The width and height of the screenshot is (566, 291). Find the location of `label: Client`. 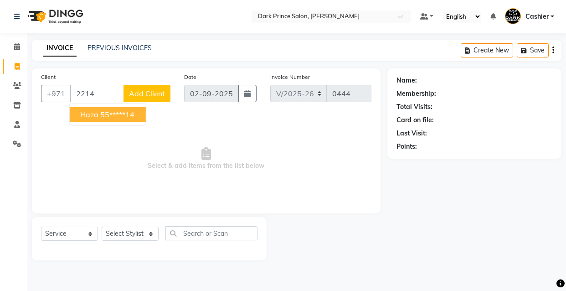

label: Client is located at coordinates (48, 77).